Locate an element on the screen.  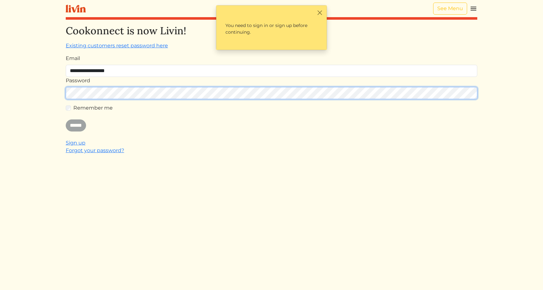
label: Remember me is located at coordinates (93, 108).